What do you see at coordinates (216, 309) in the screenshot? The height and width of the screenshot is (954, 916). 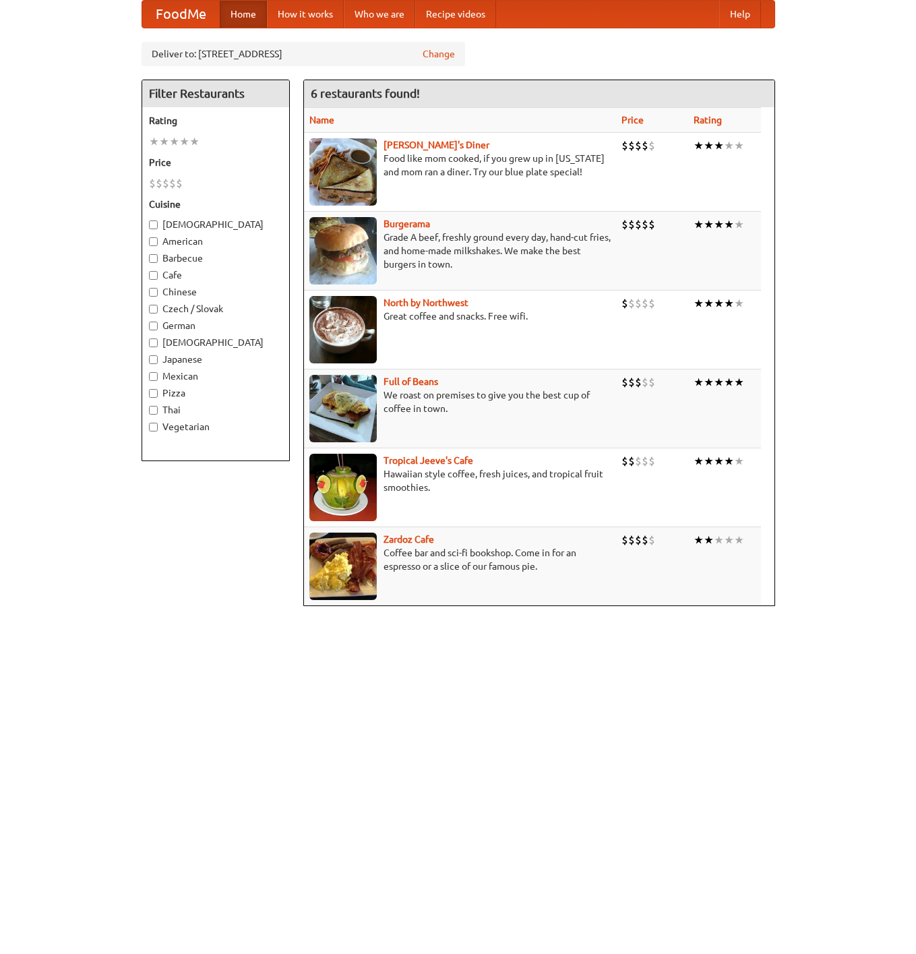 I see `label: Czech / Slovak` at bounding box center [216, 309].